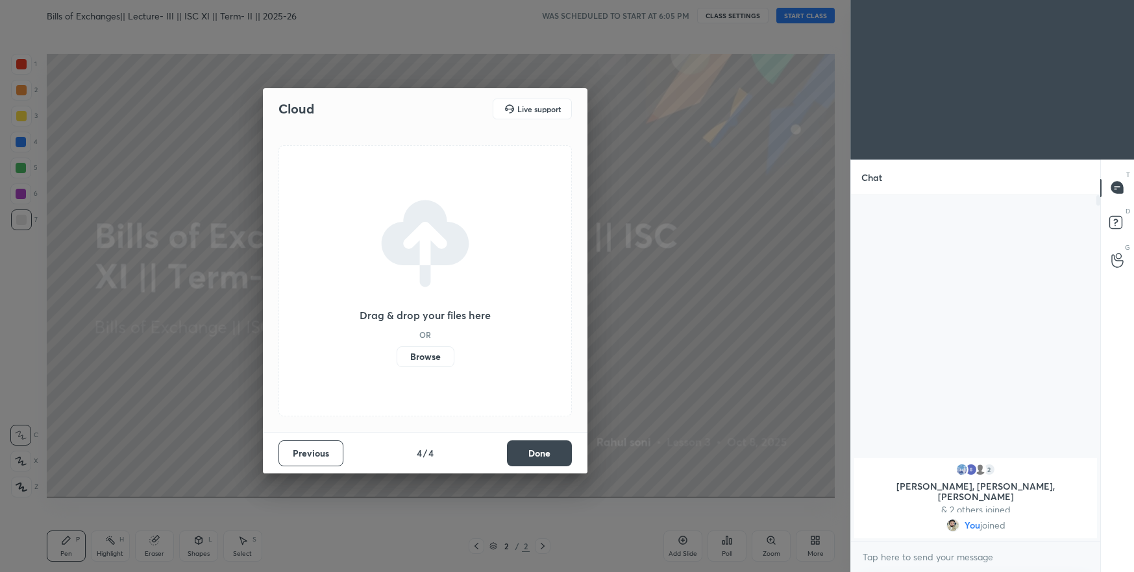  Describe the element at coordinates (539, 454) in the screenshot. I see `button: Done` at that location.